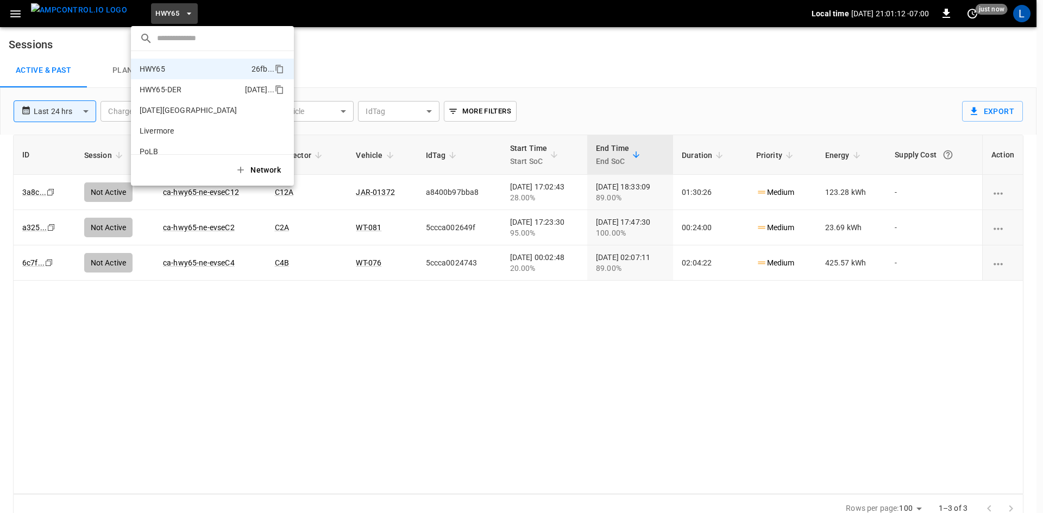  I want to click on button: Network, so click(259, 170).